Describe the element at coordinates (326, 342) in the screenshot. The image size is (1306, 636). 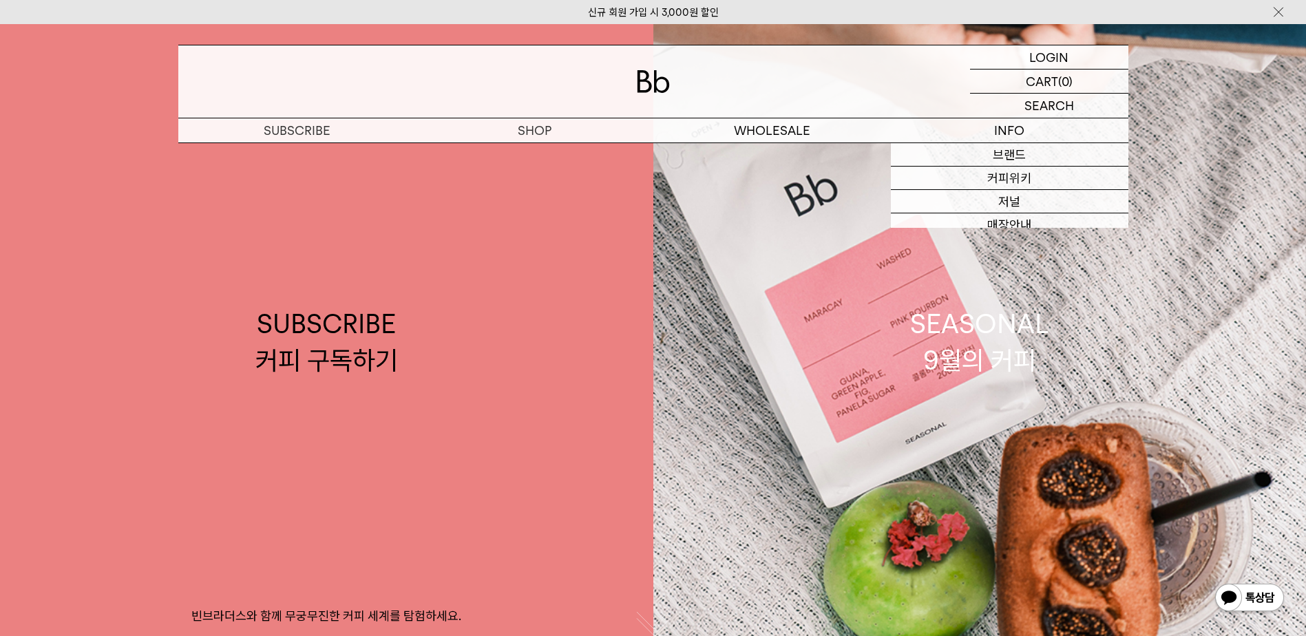
I see `div: SUBSCRIBE 커피 구독하기` at that location.